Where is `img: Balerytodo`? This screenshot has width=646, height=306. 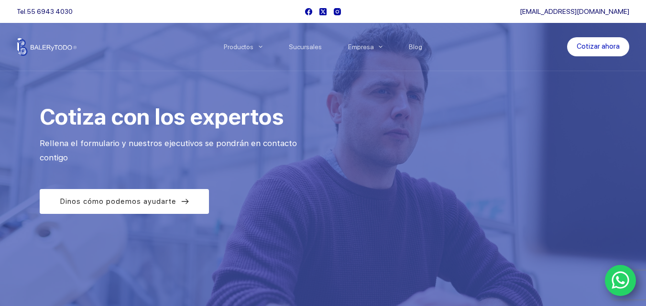 img: Balerytodo is located at coordinates (46, 47).